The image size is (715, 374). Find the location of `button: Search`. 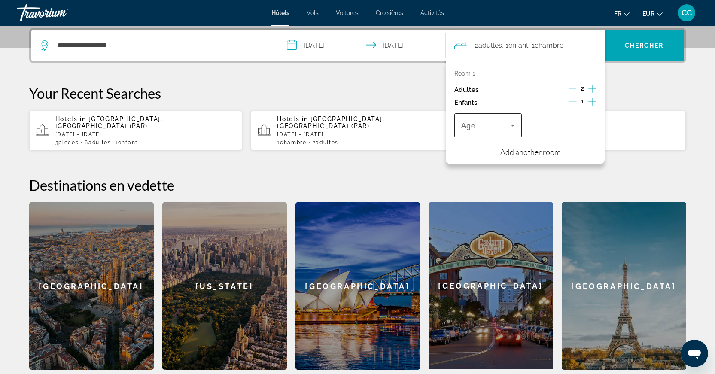

button: Search is located at coordinates (644, 46).